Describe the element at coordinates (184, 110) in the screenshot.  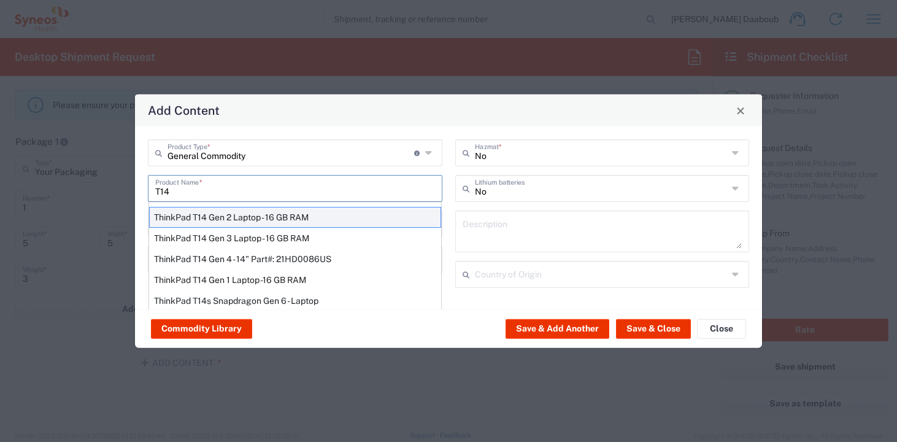
I see `h4: Add Content` at that location.